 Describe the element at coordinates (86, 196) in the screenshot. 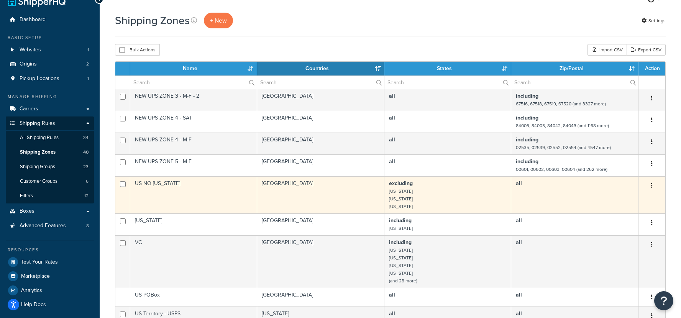

I see `span: 12` at that location.